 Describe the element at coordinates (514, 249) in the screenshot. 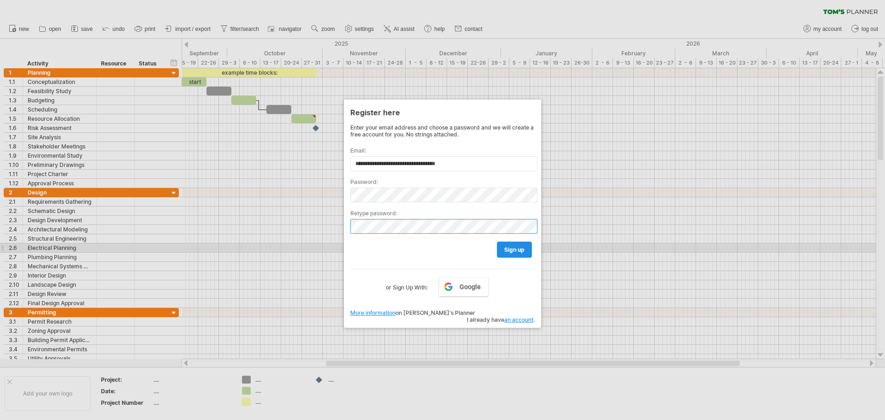

I see `a: sign up` at that location.